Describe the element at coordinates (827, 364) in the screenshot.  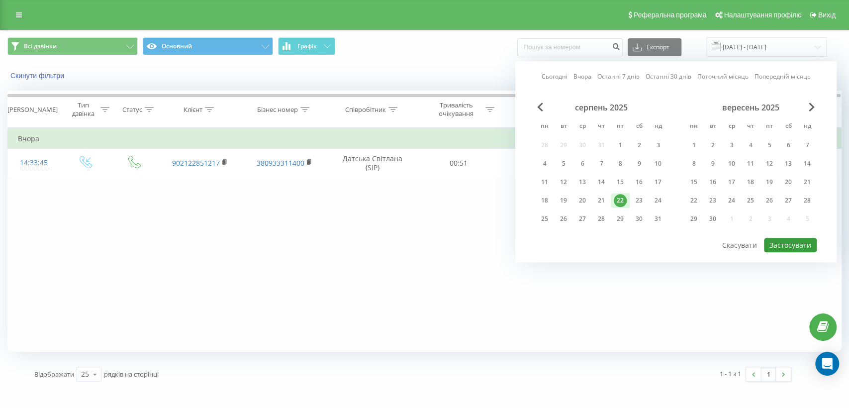
I see `div: Open Intercom Messenger` at that location.